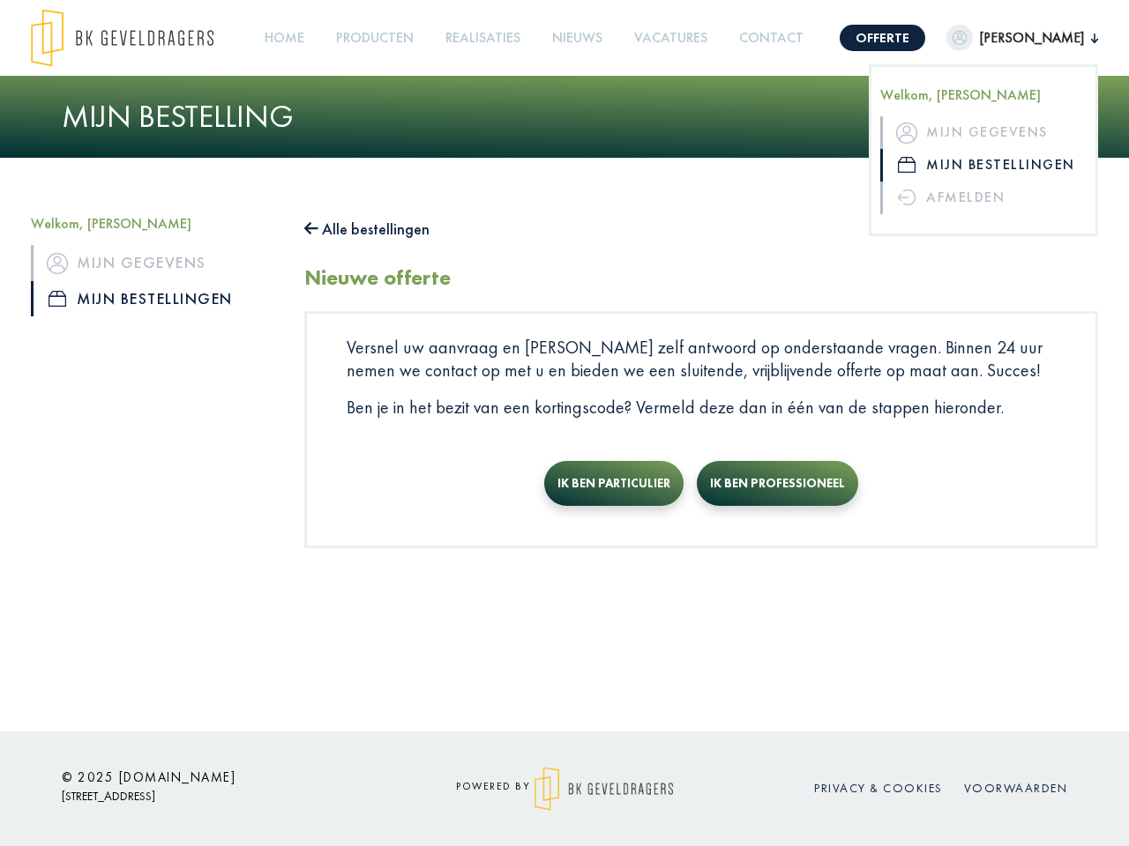 This screenshot has width=1129, height=846. I want to click on p: Ben je in het bezit van een kortingscode? Vermeld deze dan in één van de stappen hieronder., so click(701, 407).